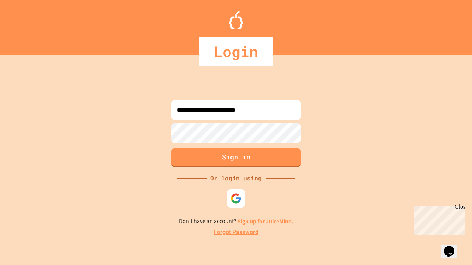 This screenshot has height=265, width=472. What do you see at coordinates (236, 232) in the screenshot?
I see `a: Forgot Password` at bounding box center [236, 232].